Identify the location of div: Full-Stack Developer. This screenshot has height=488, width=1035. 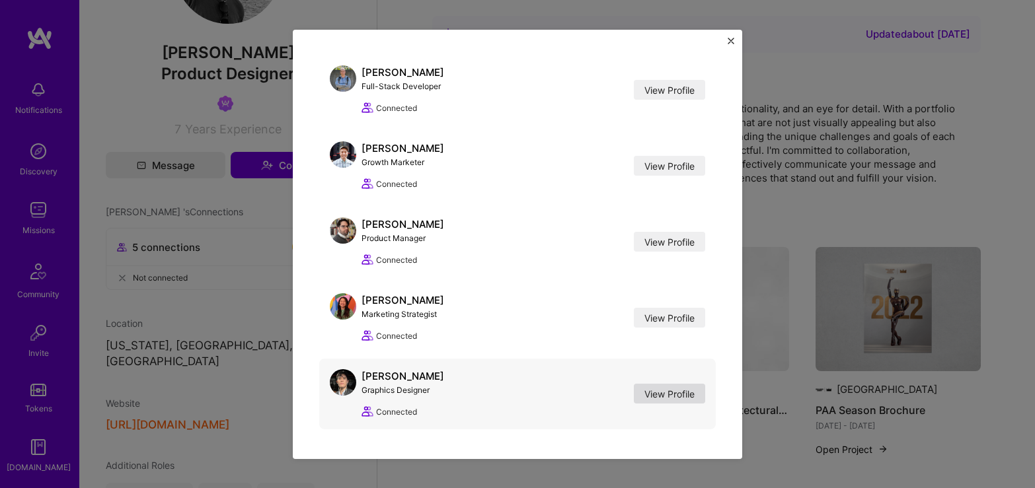
(402, 86).